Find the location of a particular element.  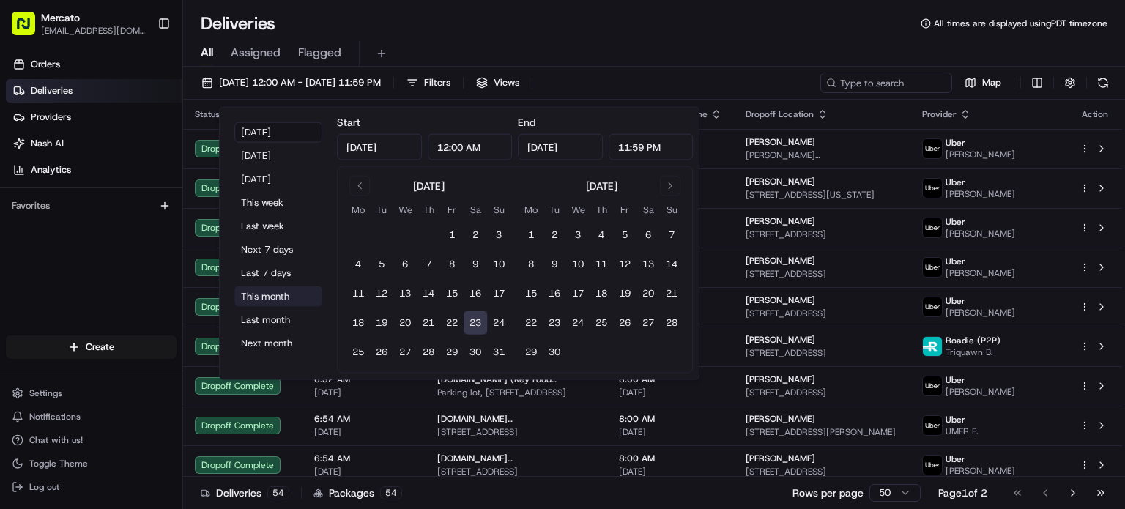

button: 31 is located at coordinates (499, 352).